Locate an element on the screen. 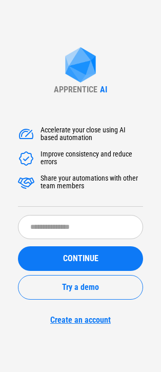 The height and width of the screenshot is (372, 161). span: CONTINUE is located at coordinates (81, 258).